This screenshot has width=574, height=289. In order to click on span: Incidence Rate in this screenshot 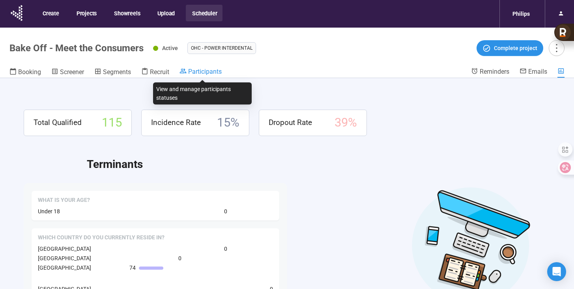, I will do `click(176, 123)`.